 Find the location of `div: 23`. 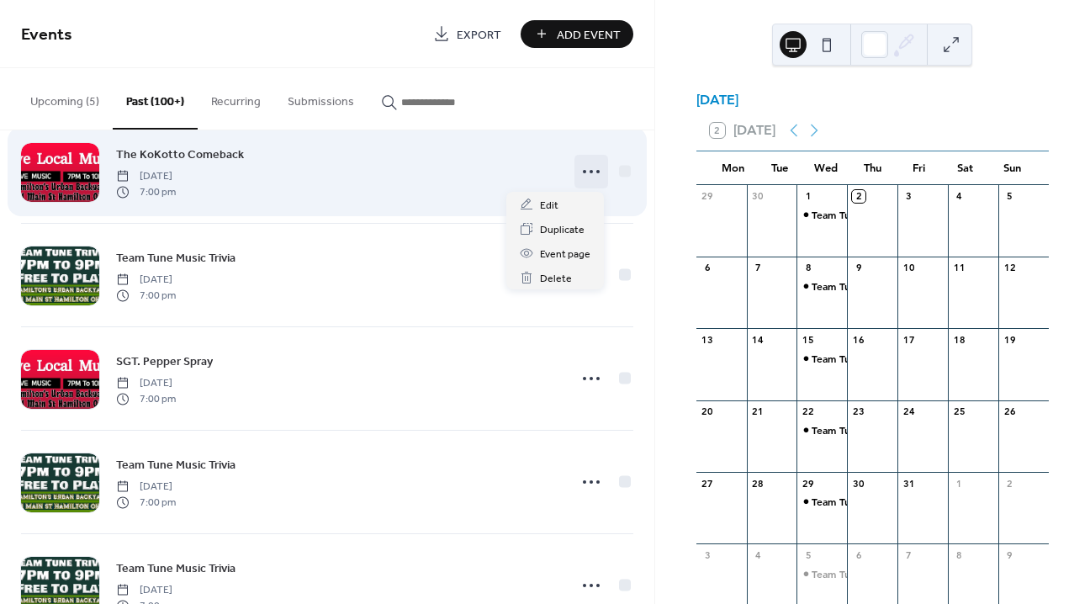

div: 23 is located at coordinates (858, 411).